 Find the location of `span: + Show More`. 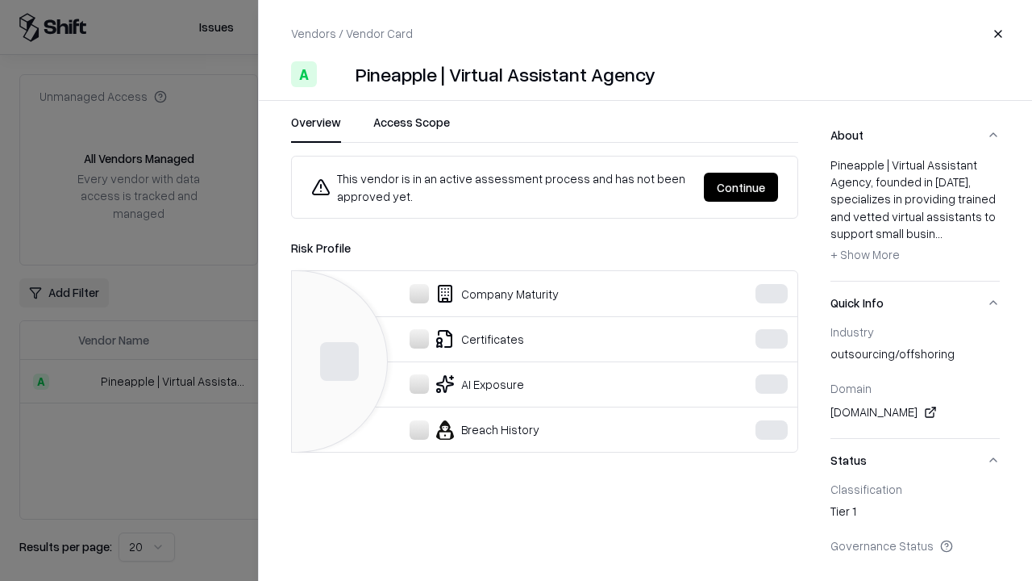

span: + Show More is located at coordinates (865, 254).